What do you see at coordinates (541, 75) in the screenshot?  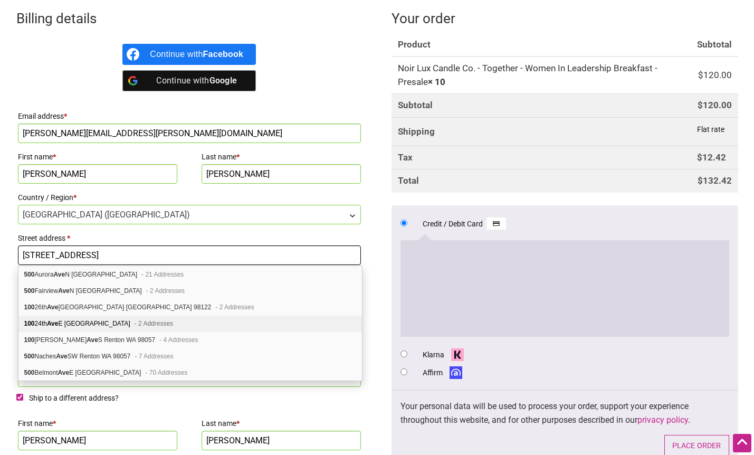 I see `td: Noir Lux Candle Co. - Together - Women In Leadership Breakfast - Presale` at bounding box center [541, 75].